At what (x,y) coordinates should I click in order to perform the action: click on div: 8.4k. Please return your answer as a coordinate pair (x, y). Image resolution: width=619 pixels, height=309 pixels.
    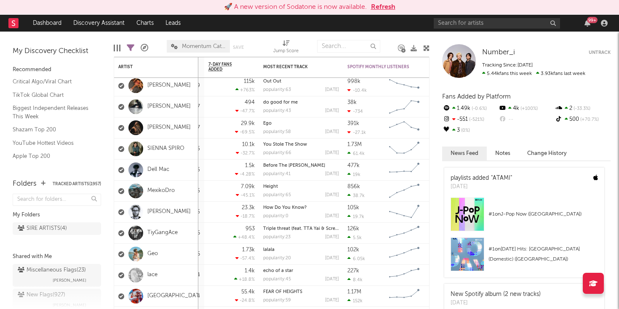
    Looking at the image, I should click on (355, 280).